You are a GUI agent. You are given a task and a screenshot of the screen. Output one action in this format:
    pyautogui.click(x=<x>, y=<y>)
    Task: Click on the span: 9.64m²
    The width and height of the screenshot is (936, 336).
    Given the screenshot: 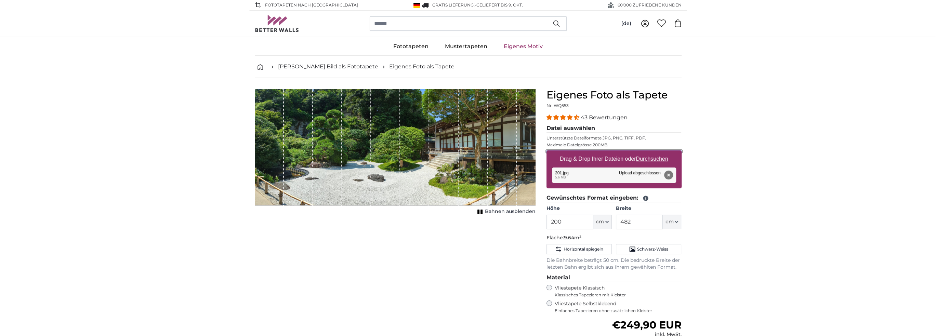 What is the action you would take?
    pyautogui.click(x=572, y=238)
    